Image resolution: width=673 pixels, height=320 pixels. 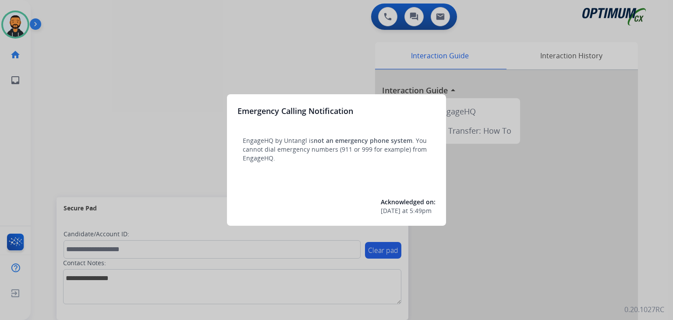 What do you see at coordinates (337, 149) in the screenshot?
I see `p: EngageHQ by Untangl is . You cannot dial emergency numbers (911 or 999 for example) from EngageHQ.` at bounding box center [337, 149].